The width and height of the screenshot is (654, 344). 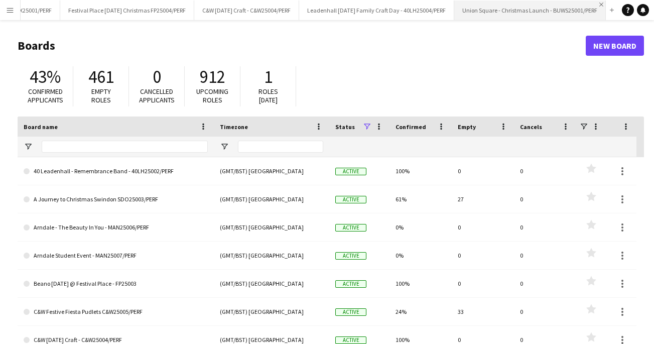 What do you see at coordinates (101, 77) in the screenshot?
I see `span: 461` at bounding box center [101, 77].